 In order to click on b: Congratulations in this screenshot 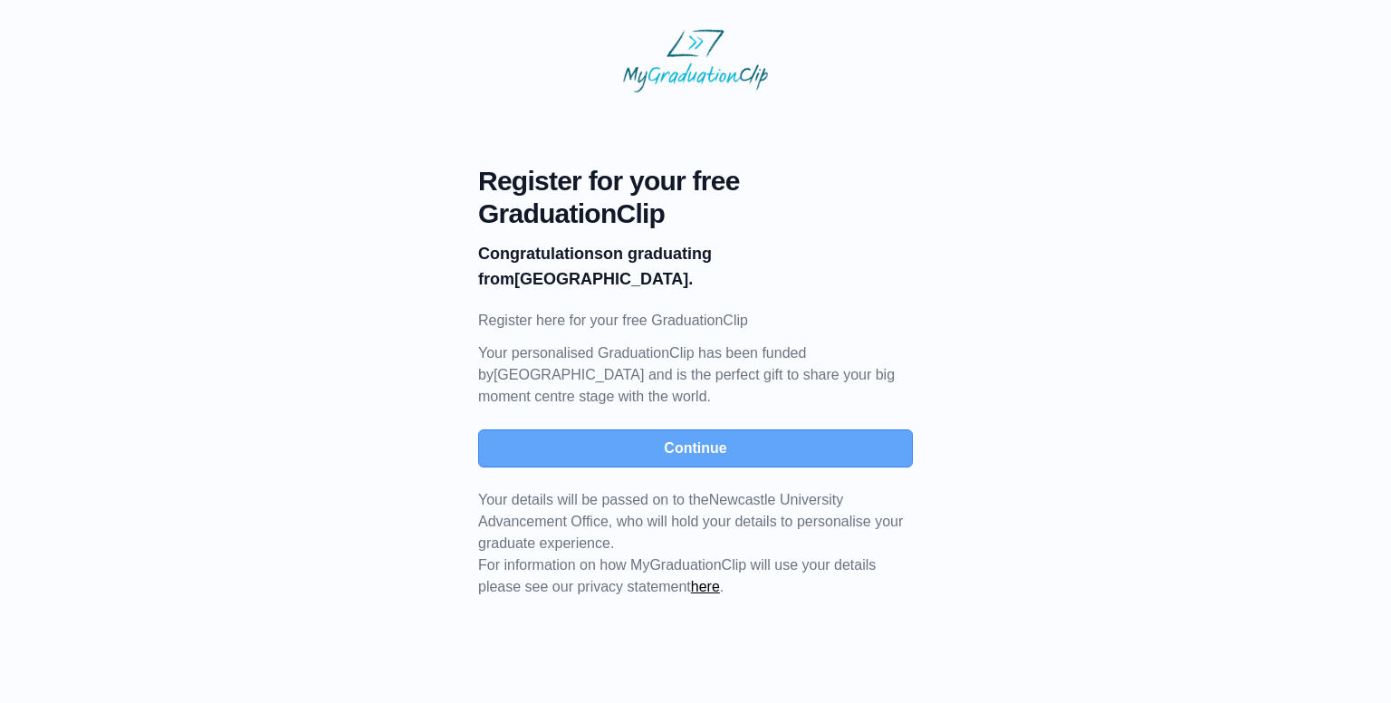, I will do `click(541, 254)`.